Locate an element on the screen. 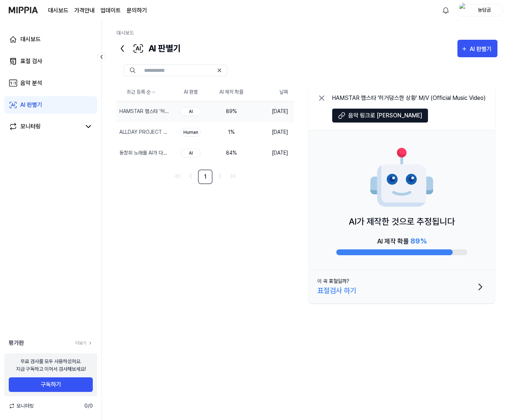 The width and height of the screenshot is (512, 420). a: 모니터링 is located at coordinates (45, 126).